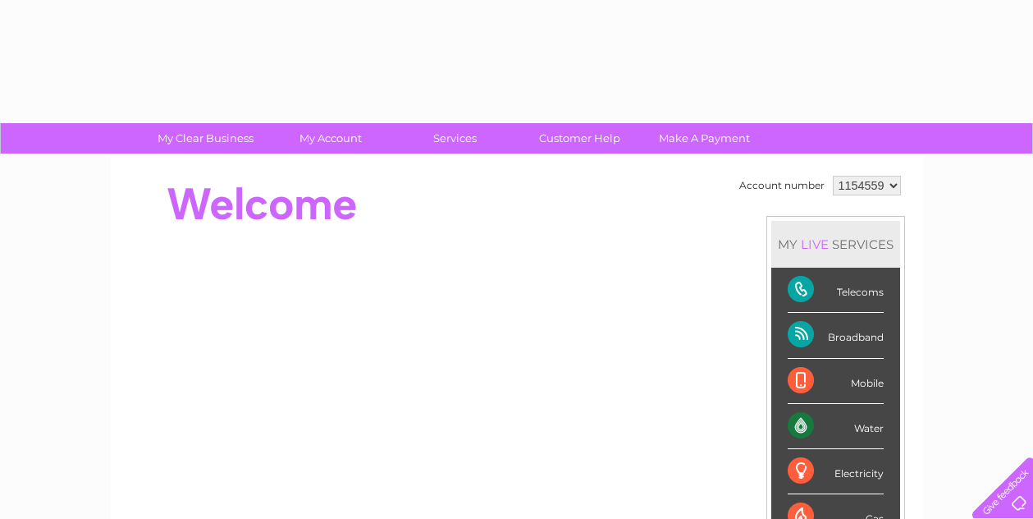  I want to click on div: Mobile, so click(835, 381).